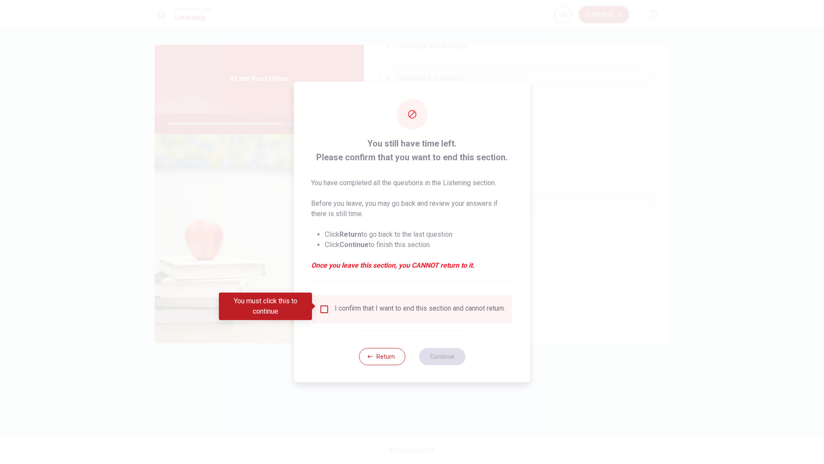  What do you see at coordinates (420, 309) in the screenshot?
I see `div: I confirm that I want to end this section and cannot return.` at bounding box center [420, 309].